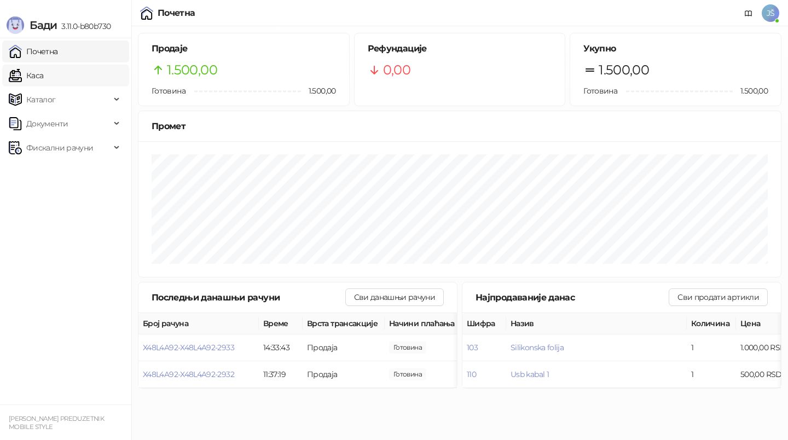 This screenshot has height=440, width=788. Describe the element at coordinates (47, 124) in the screenshot. I see `span: Документи` at that location.